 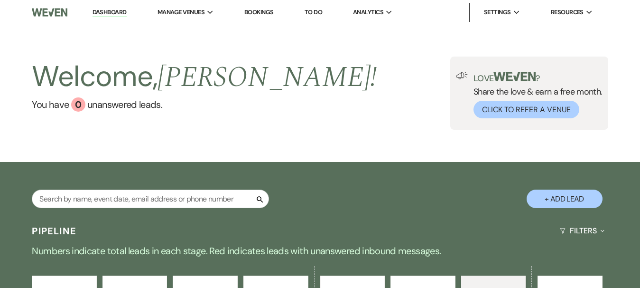 What do you see at coordinates (535, 95) in the screenshot?
I see `div: Share the love & earn a free month.` at bounding box center [535, 95].